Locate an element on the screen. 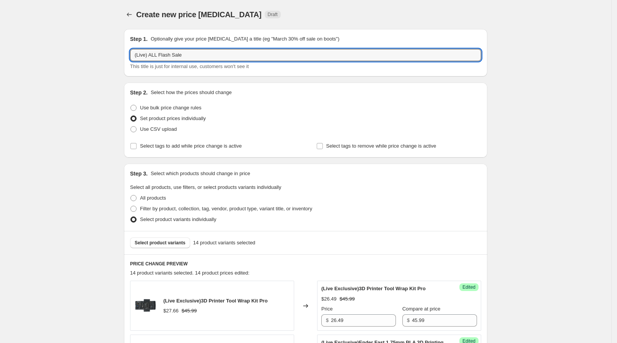 Image resolution: width=617 pixels, height=343 pixels. span: This title is just for internal use, customers won't see it is located at coordinates (189, 66).